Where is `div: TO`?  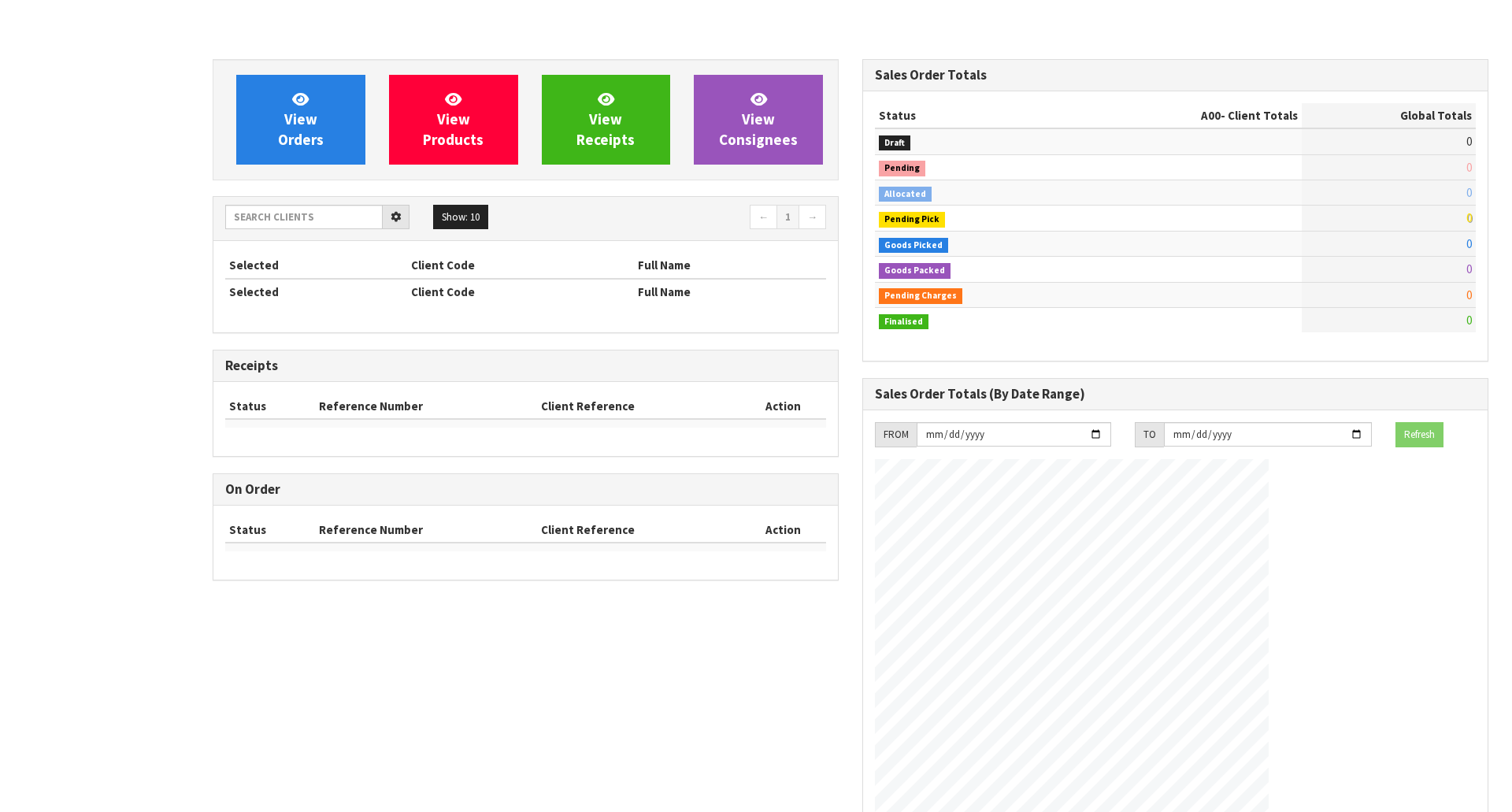
div: TO is located at coordinates (1149, 435).